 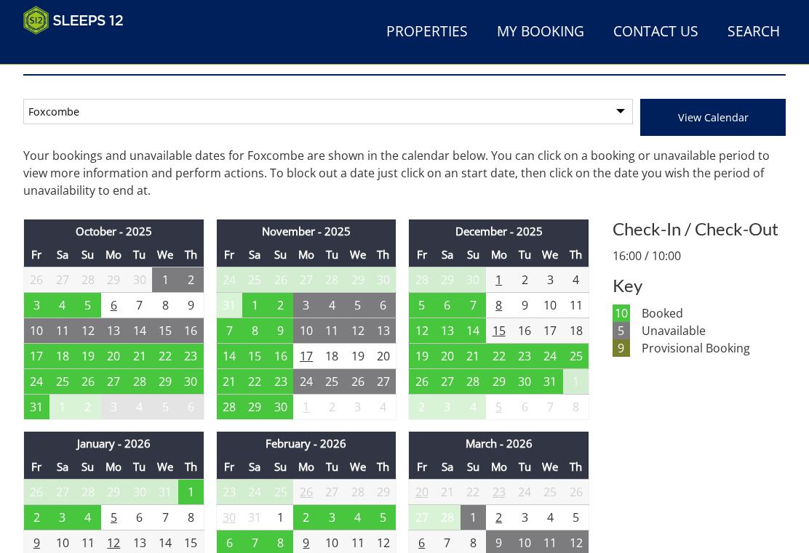 I want to click on th: November - 2025, so click(x=306, y=231).